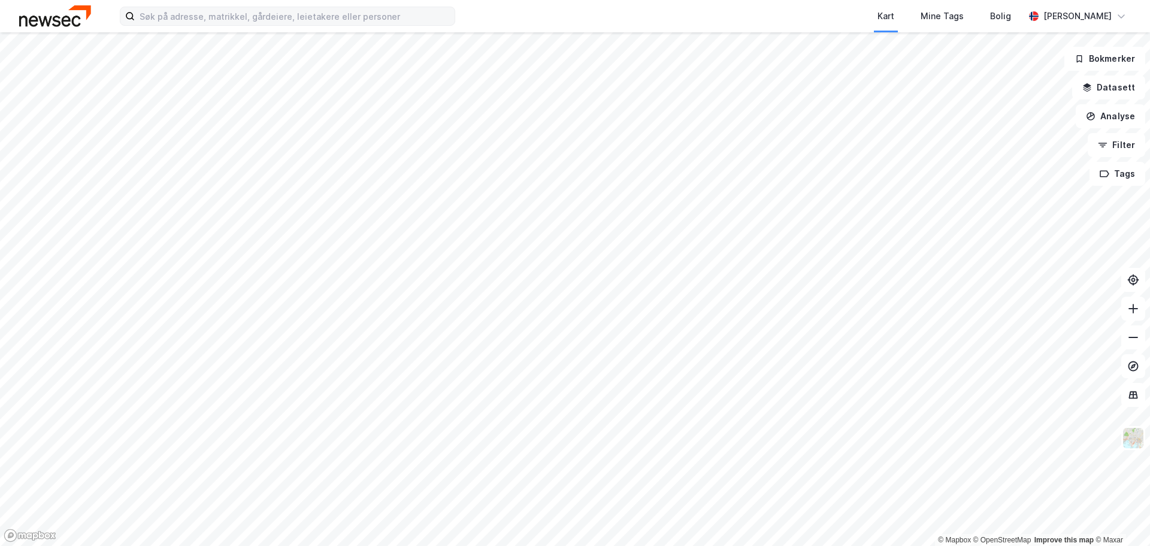  What do you see at coordinates (886, 16) in the screenshot?
I see `div: Kart` at bounding box center [886, 16].